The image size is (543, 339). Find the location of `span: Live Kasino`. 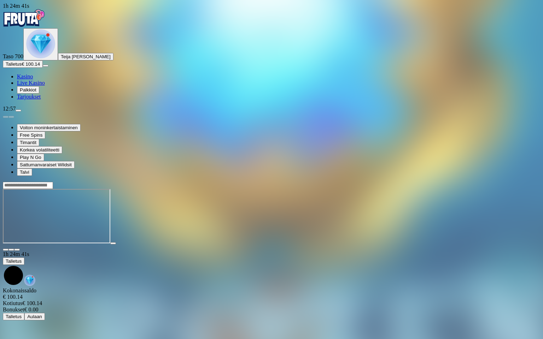

span: Live Kasino is located at coordinates (31, 83).